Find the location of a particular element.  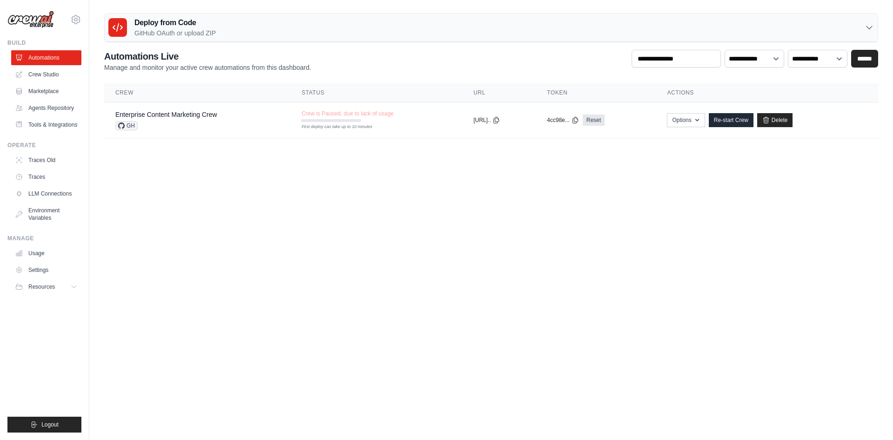

a: Delete is located at coordinates (775, 120).